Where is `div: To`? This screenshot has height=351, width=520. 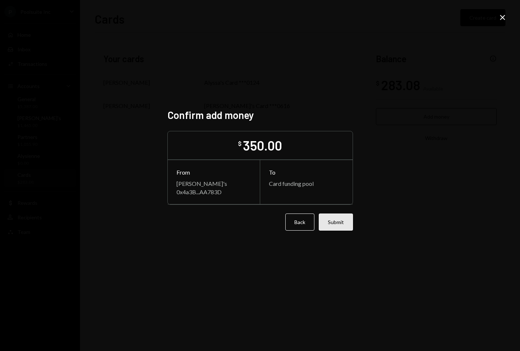
div: To is located at coordinates (306, 172).